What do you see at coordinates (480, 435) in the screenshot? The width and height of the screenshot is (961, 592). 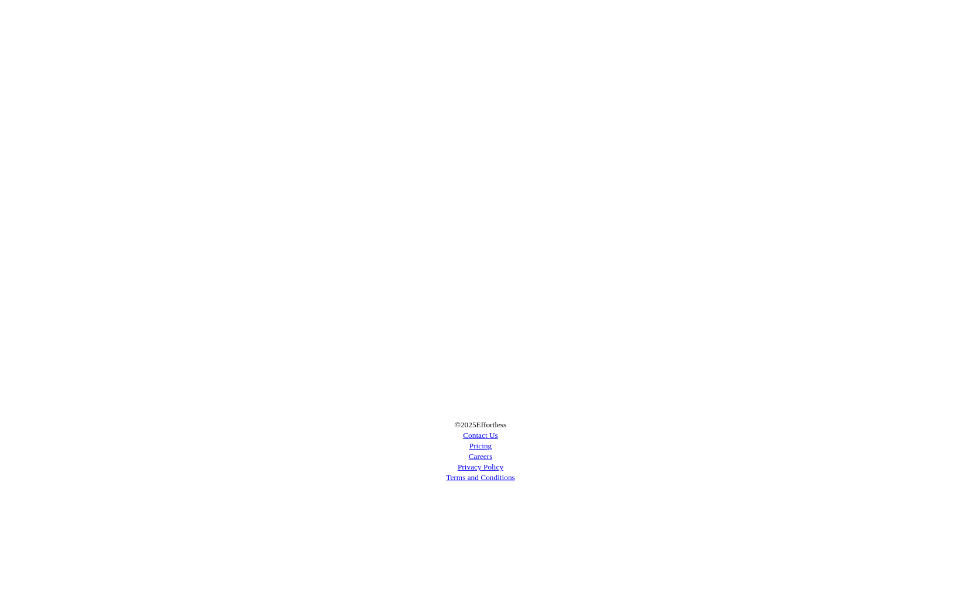 I see `a: Contact Us` at bounding box center [480, 435].